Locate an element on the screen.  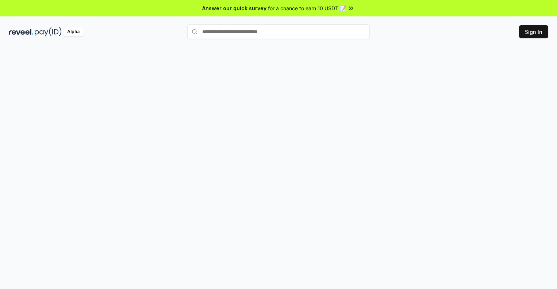
img: reveel_dark is located at coordinates (21, 32).